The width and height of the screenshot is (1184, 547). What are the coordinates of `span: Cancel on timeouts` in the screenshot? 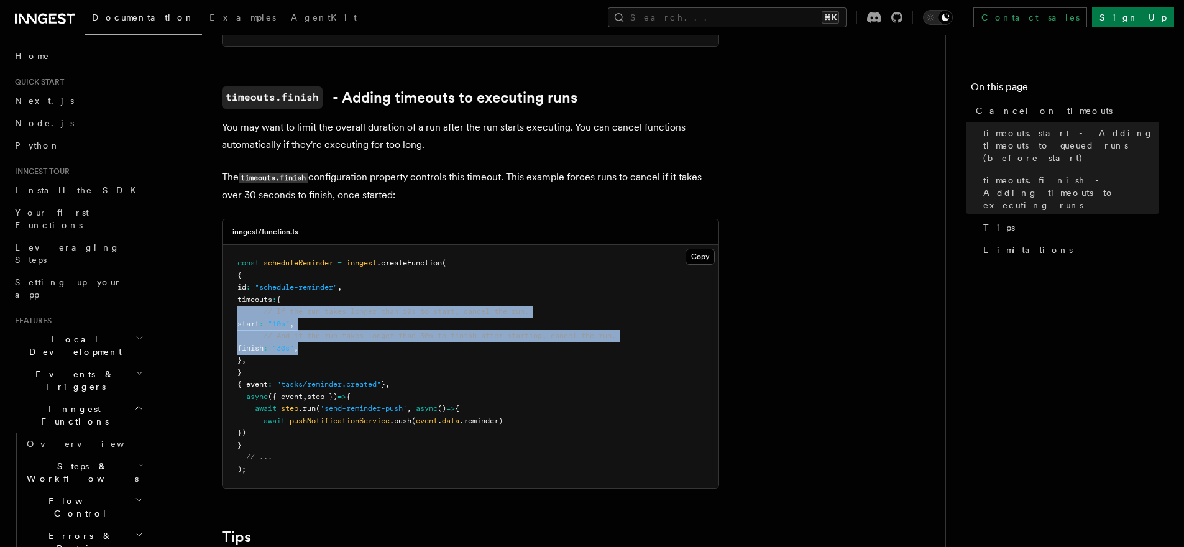 It's located at (1044, 111).